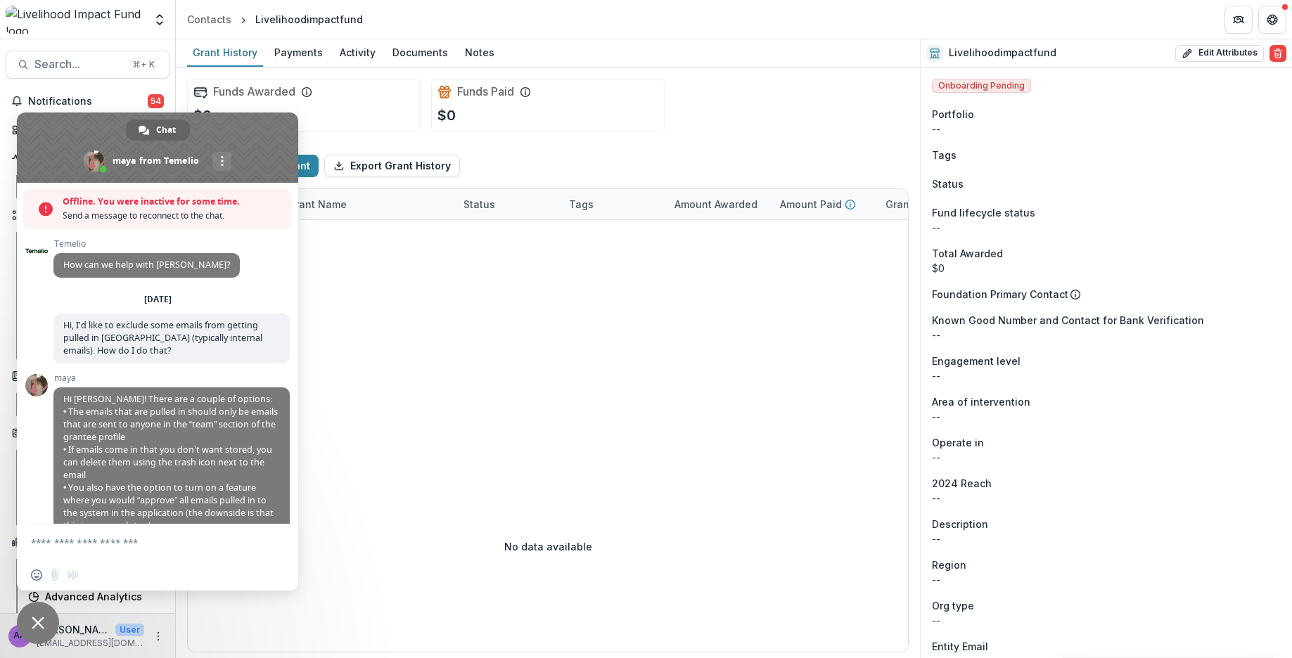 This screenshot has height=658, width=1292. I want to click on div: Documents, so click(420, 52).